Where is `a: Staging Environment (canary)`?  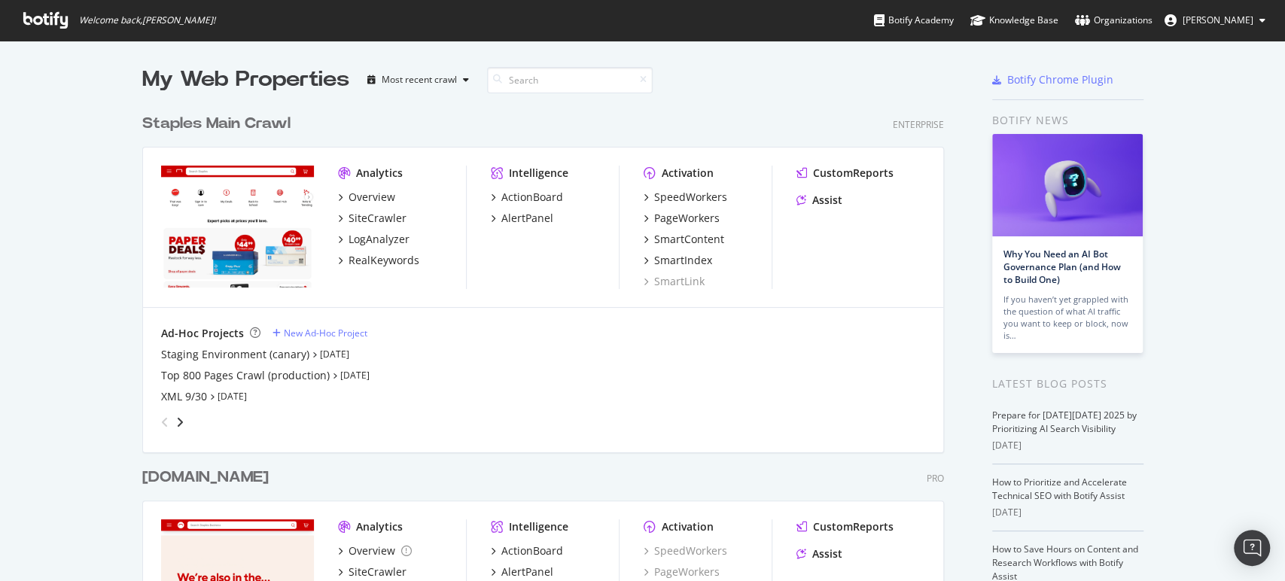 a: Staging Environment (canary) is located at coordinates (235, 355).